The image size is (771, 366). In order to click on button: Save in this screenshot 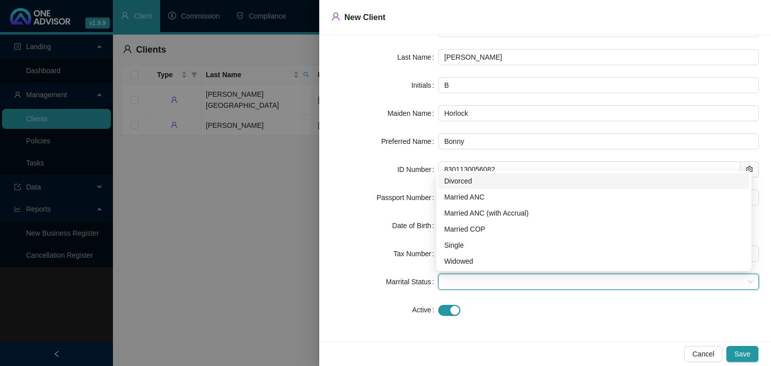, I will do `click(742, 354)`.